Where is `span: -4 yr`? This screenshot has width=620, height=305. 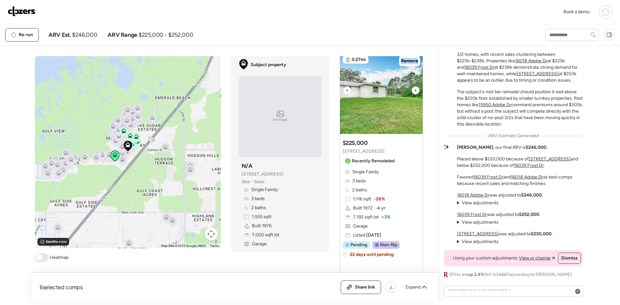
span: -4 yr is located at coordinates (380, 208).